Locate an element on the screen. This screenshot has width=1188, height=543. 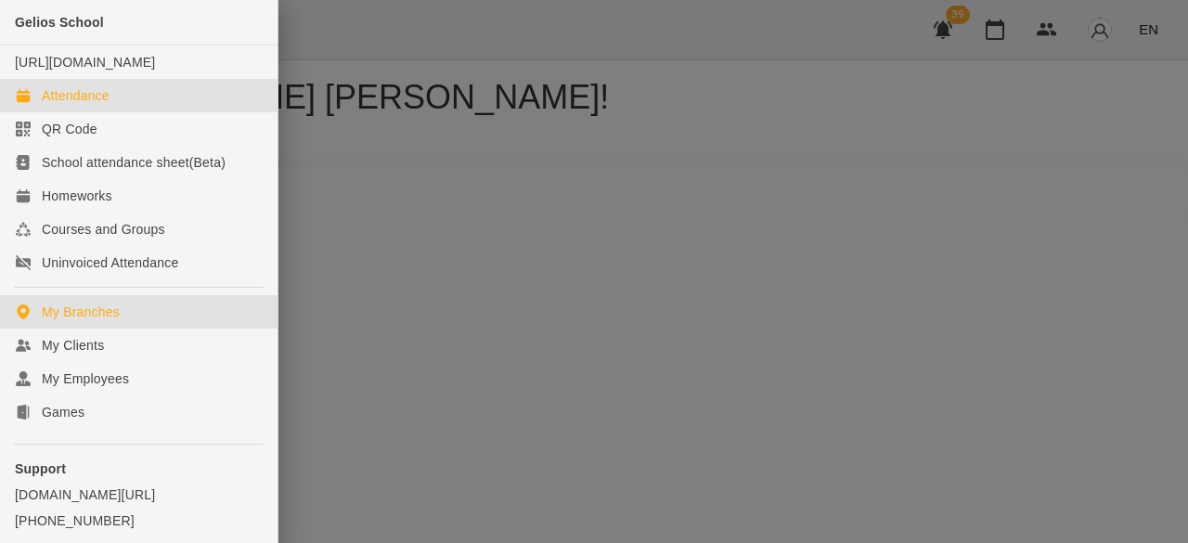
div: QR Code is located at coordinates (70, 129).